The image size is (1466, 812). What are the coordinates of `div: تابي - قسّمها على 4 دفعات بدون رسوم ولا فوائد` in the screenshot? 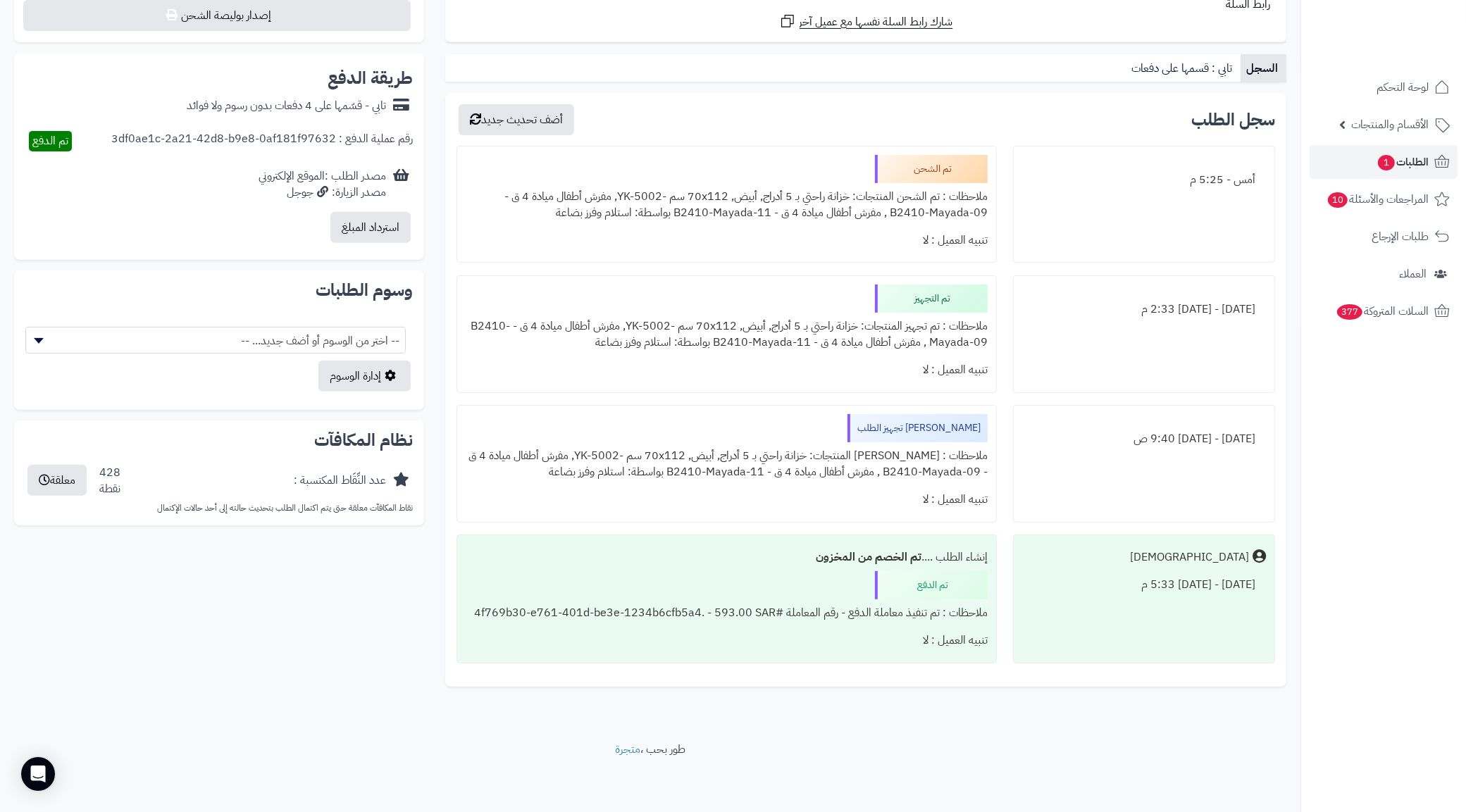 It's located at (286, 106).